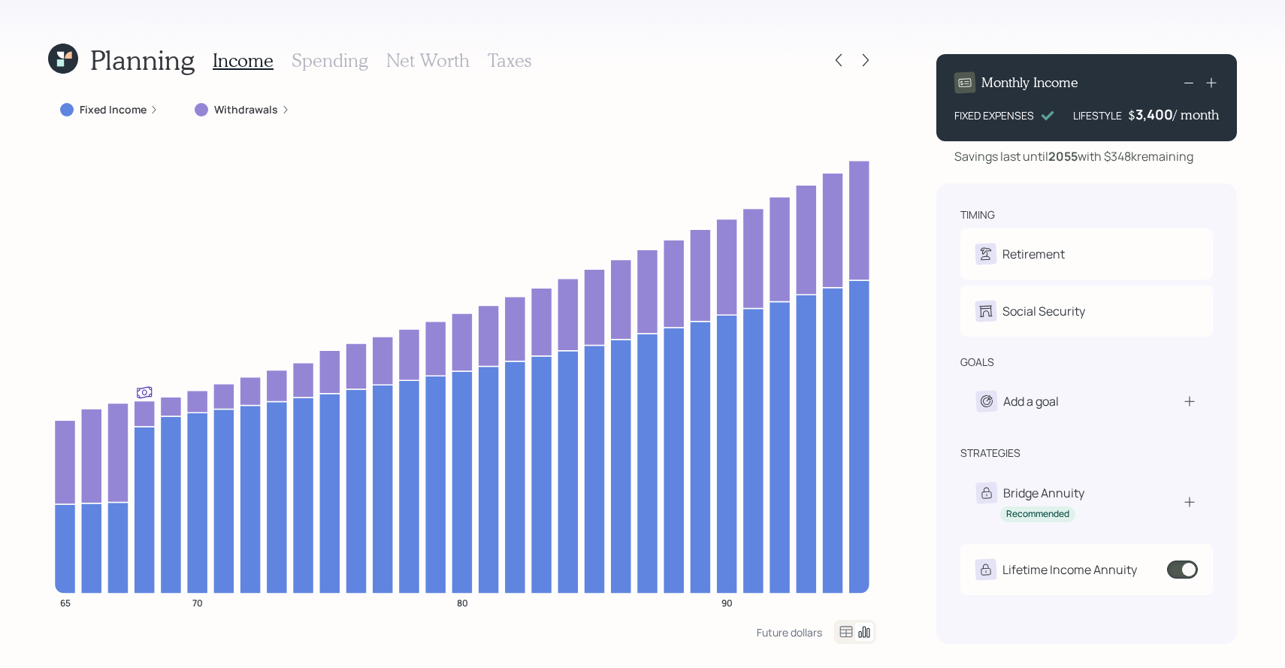 This screenshot has width=1285, height=668. What do you see at coordinates (65, 602) in the screenshot?
I see `tspan: 65` at bounding box center [65, 602].